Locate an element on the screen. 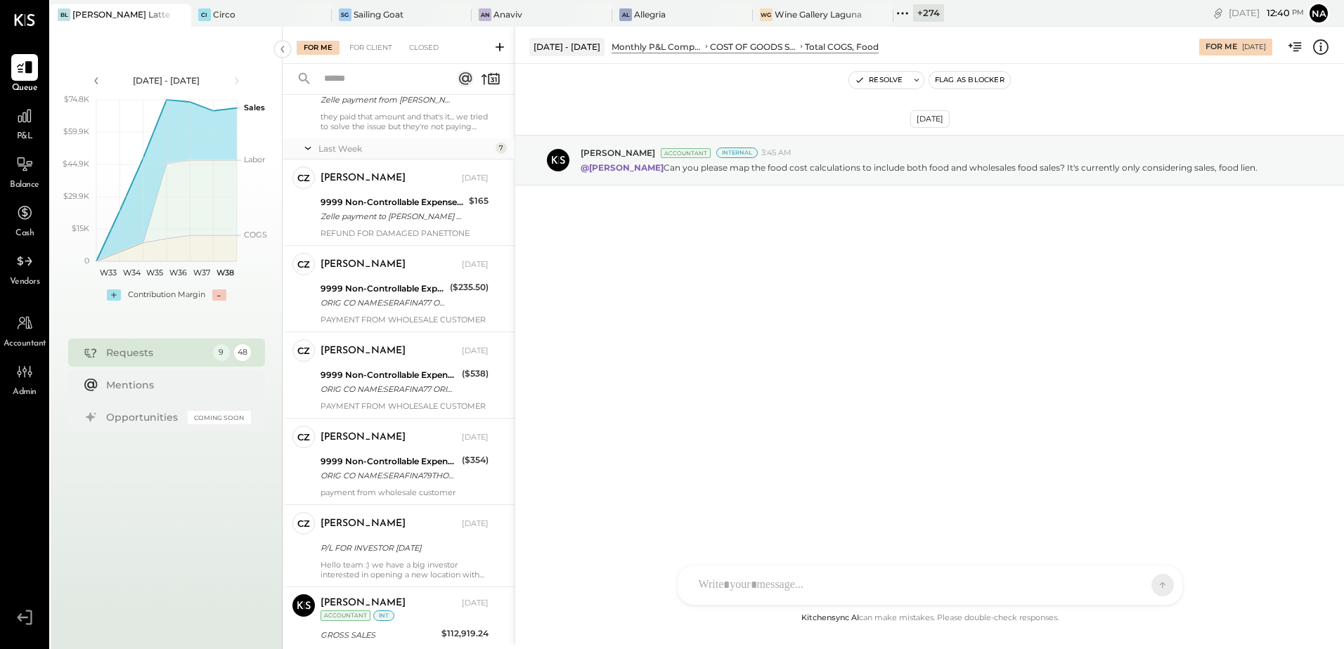 This screenshot has height=649, width=1344. span: Admin is located at coordinates (25, 393).